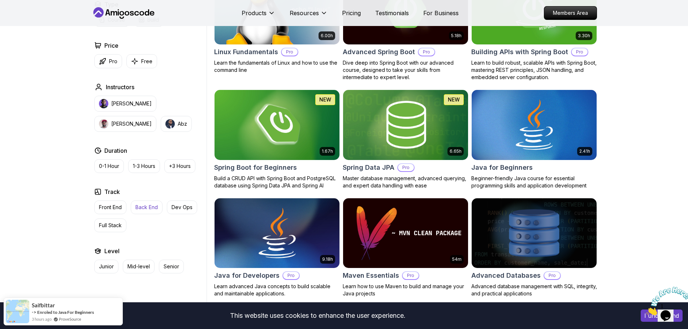 The height and width of the screenshot is (329, 688). Describe the element at coordinates (456, 151) in the screenshot. I see `p: 6.65h` at that location.